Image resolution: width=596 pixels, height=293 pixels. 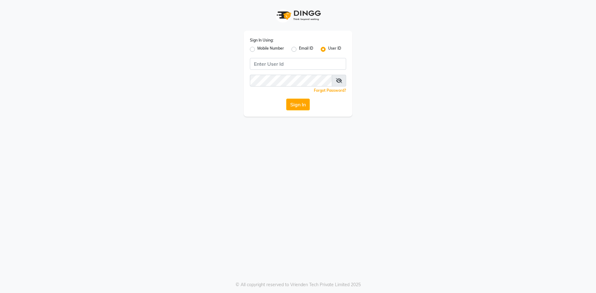 I want to click on label: Email ID, so click(x=306, y=49).